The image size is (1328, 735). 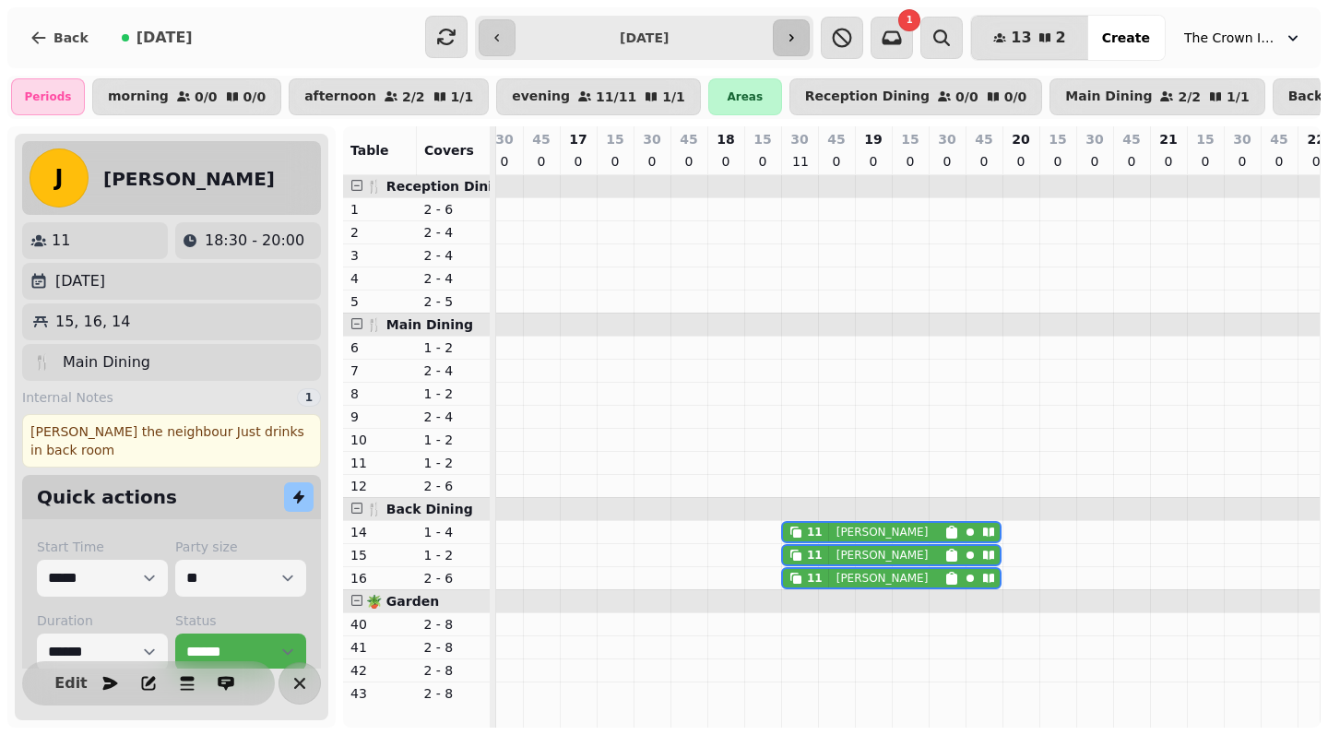 What do you see at coordinates (1156, 97) in the screenshot?
I see `button: Main Dining2/21/1` at bounding box center [1156, 97].